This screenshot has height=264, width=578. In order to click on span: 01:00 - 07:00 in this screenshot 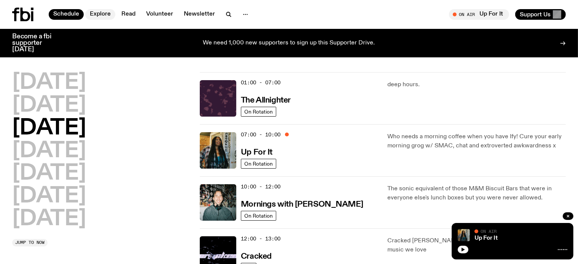, I will do `click(260, 83)`.